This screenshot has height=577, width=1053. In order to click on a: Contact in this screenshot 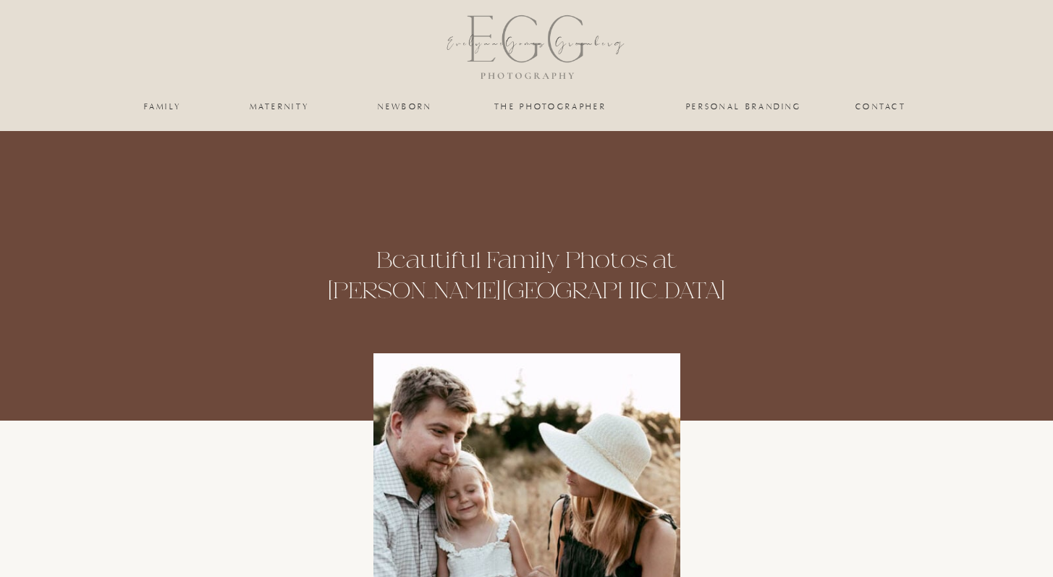, I will do `click(881, 106)`.